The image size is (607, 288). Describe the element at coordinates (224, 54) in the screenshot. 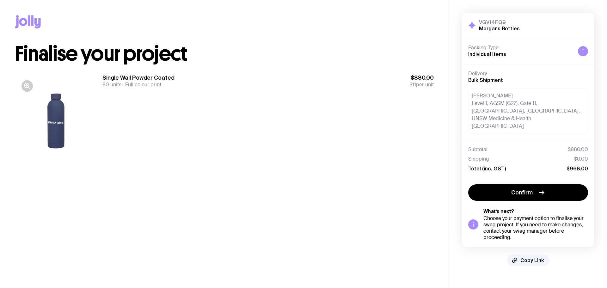

I see `h1: Finalise your project` at that location.